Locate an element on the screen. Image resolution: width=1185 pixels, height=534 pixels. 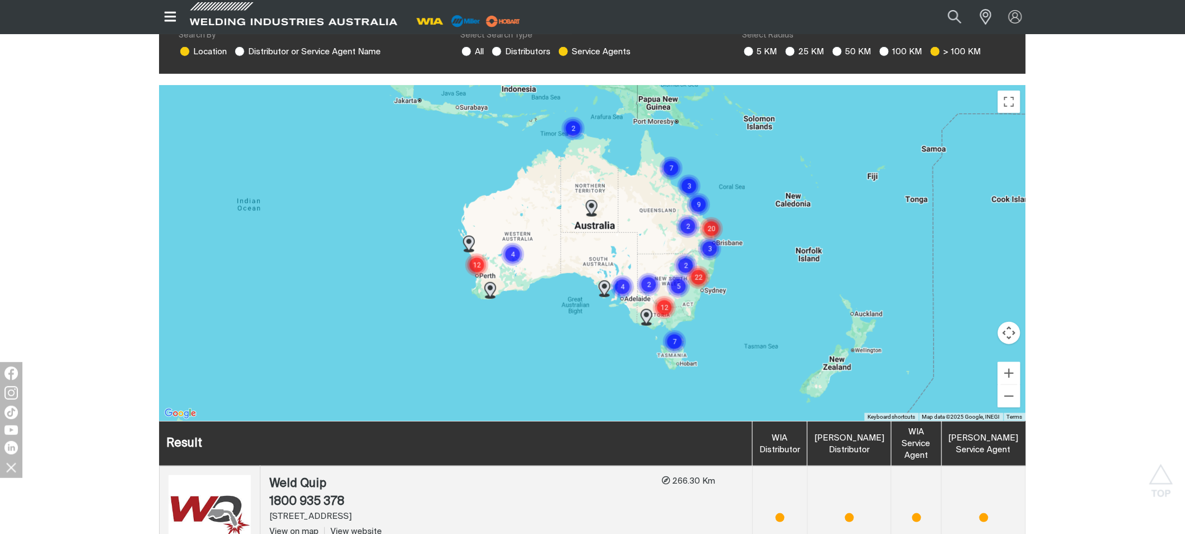
div: Cluster of 9 markers is located at coordinates (698, 204).